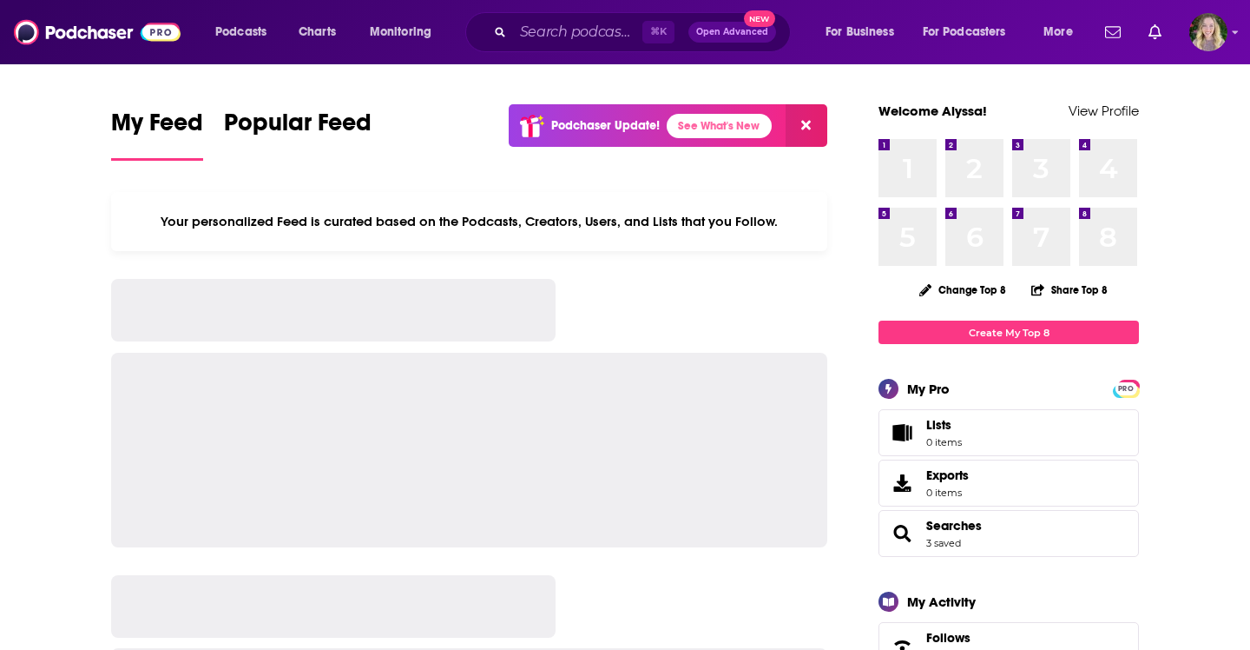  I want to click on span: Podcasts, so click(241, 32).